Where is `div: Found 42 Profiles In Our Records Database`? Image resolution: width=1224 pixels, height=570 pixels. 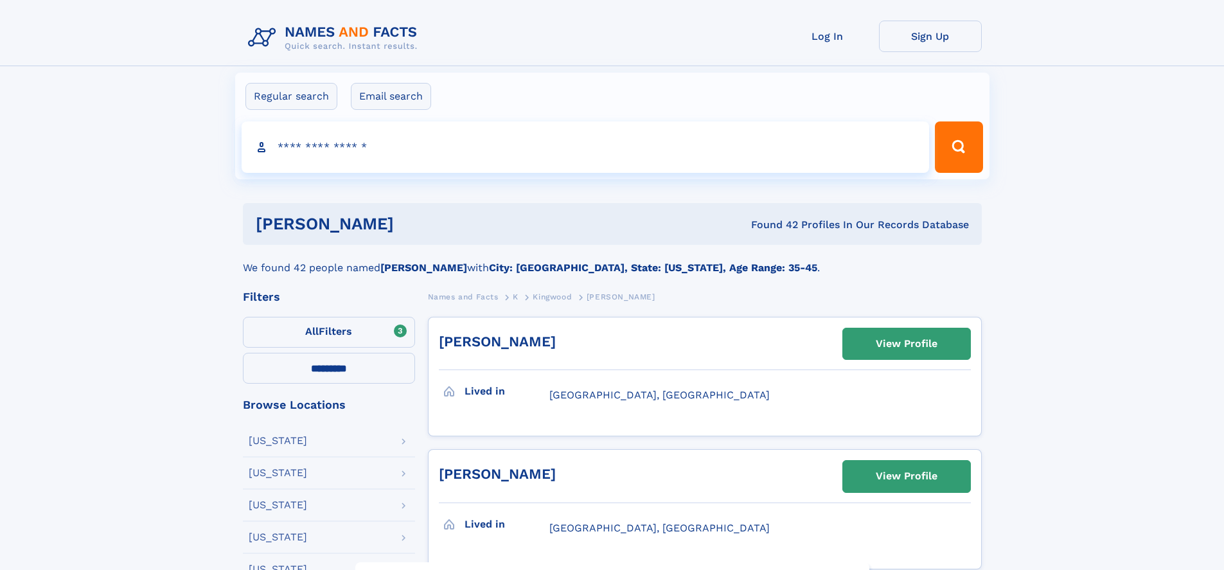 div: Found 42 Profiles In Our Records Database is located at coordinates (770, 225).